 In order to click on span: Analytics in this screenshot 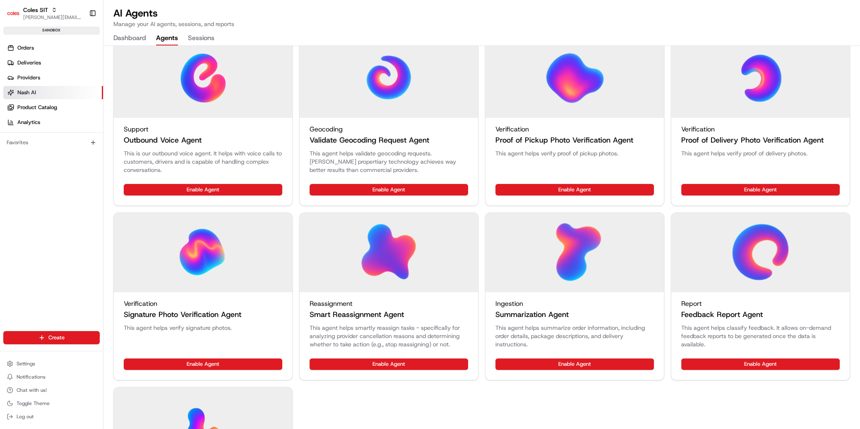, I will do `click(29, 122)`.